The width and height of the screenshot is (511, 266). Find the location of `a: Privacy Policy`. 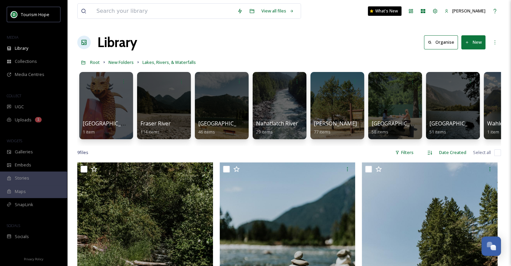

a: Privacy Policy is located at coordinates (34, 258).